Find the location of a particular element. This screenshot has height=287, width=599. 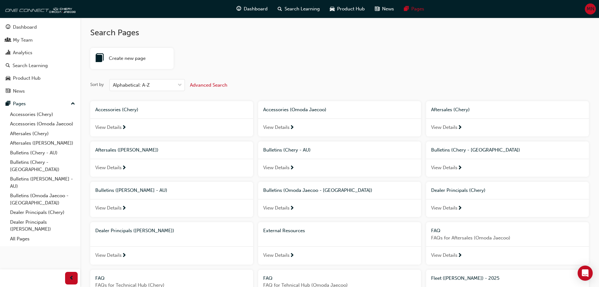

span: Advanced Search is located at coordinates (209, 85).